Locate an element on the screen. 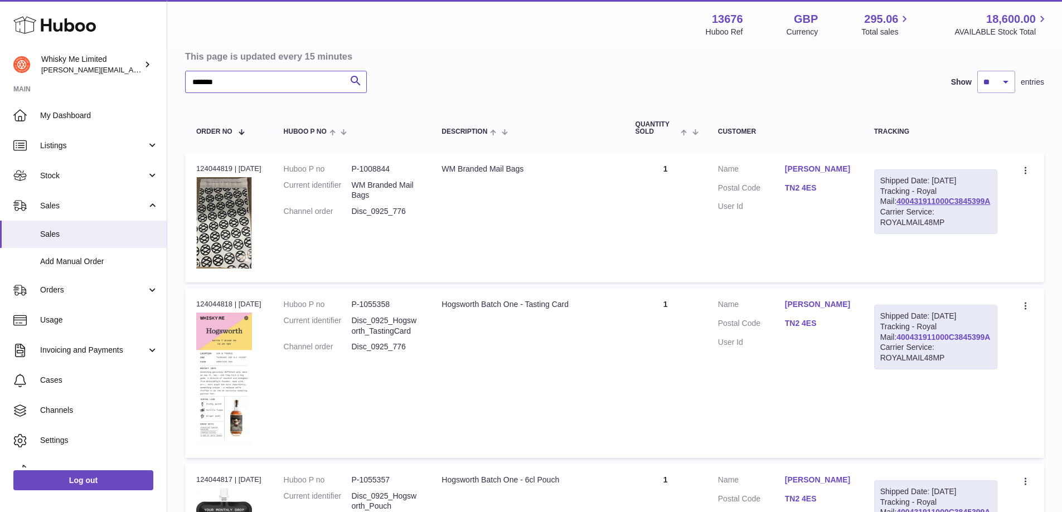 This screenshot has height=512, width=1062. div: Tracking is located at coordinates (936, 132).